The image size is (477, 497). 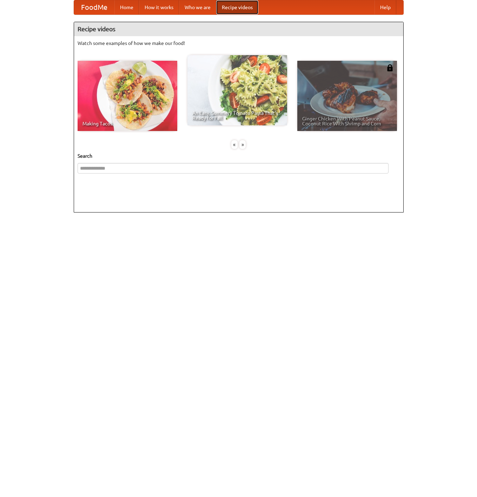 What do you see at coordinates (127, 96) in the screenshot?
I see `a: Making Tacos` at bounding box center [127, 96].